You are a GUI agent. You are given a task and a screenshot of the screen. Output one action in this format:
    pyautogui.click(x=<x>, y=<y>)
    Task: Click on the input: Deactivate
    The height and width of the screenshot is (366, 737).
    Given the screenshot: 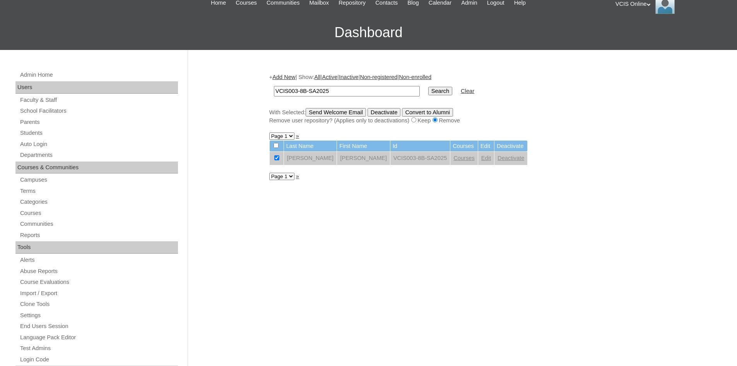 What is the action you would take?
    pyautogui.click(x=384, y=112)
    